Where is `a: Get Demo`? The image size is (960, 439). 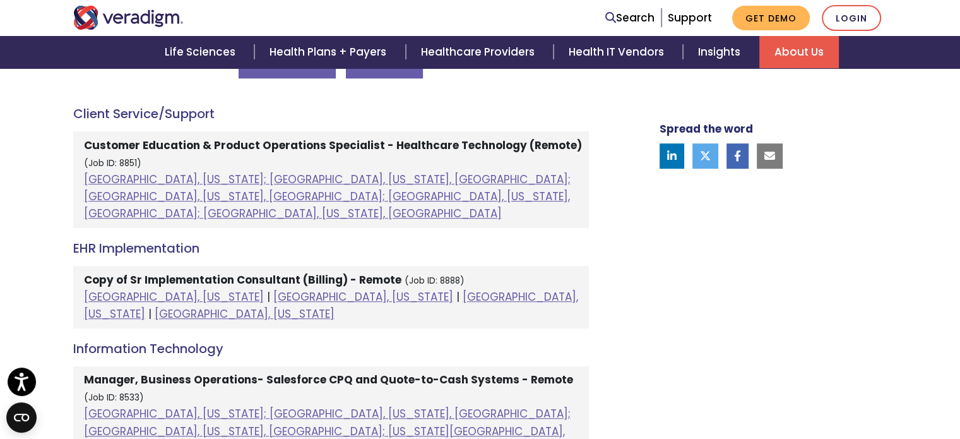
a: Get Demo is located at coordinates (771, 18).